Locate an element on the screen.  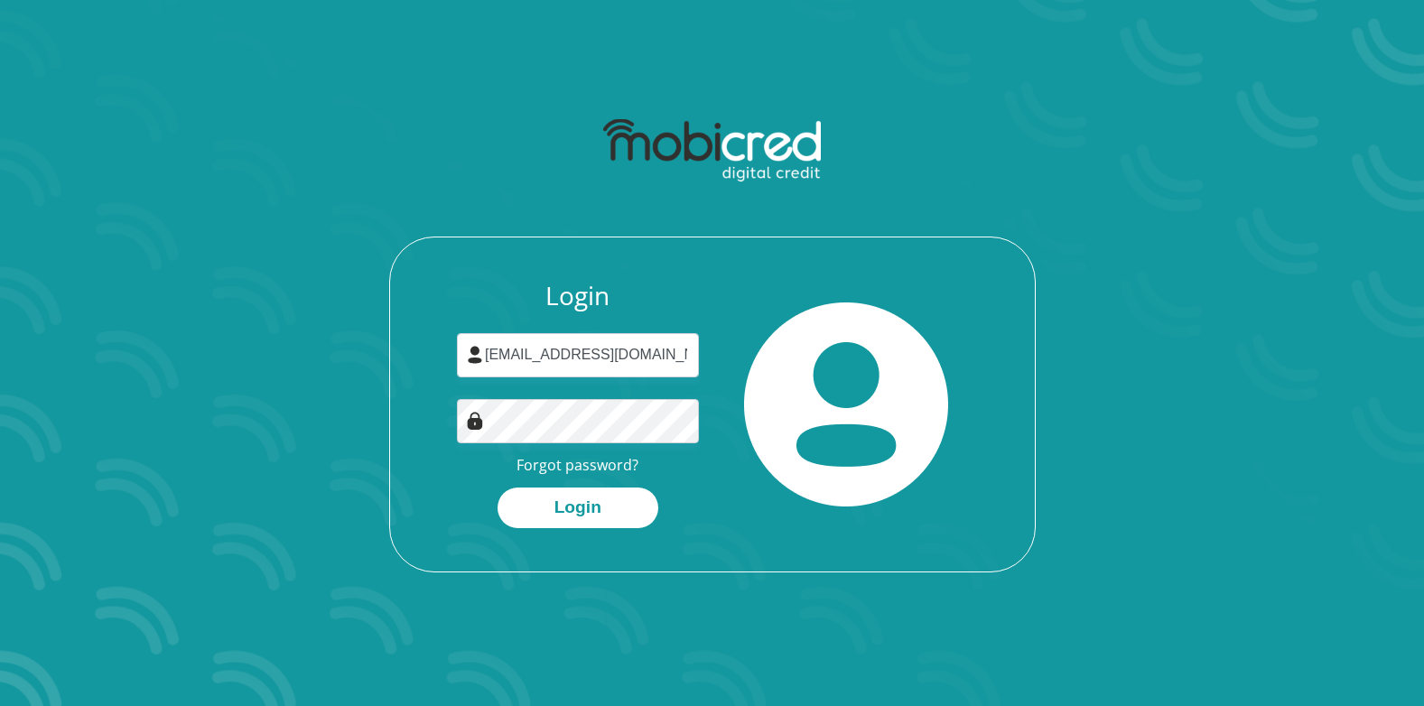
a: Forgot password? is located at coordinates (577, 465).